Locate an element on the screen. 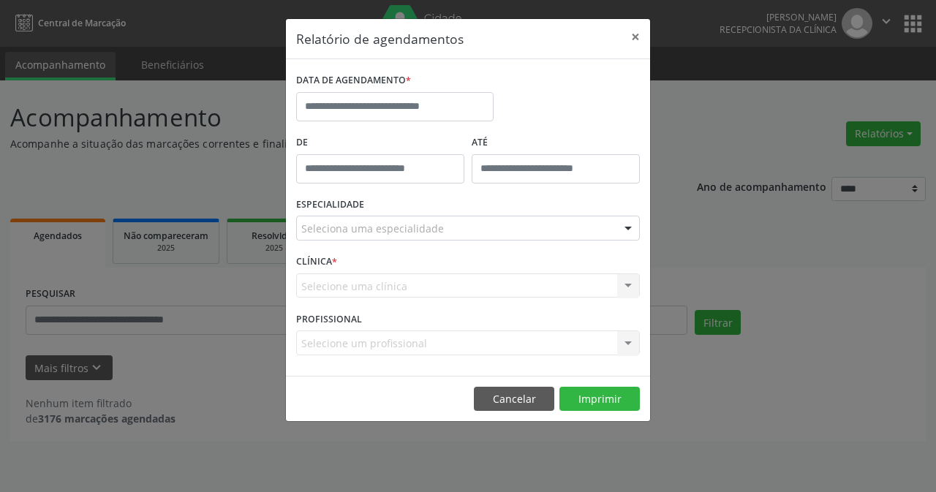 The width and height of the screenshot is (936, 492). label: De is located at coordinates (380, 143).